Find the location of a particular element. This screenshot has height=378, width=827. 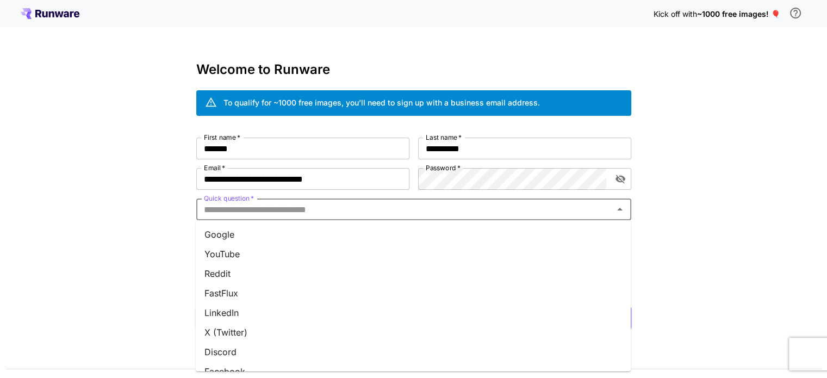

li: YouTube is located at coordinates (413, 254).